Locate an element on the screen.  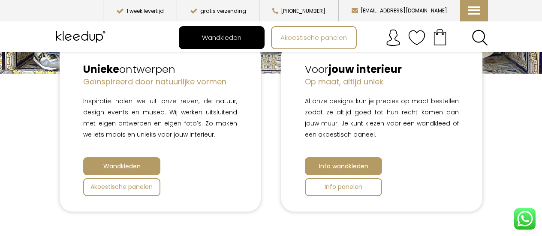
nav: Main menu is located at coordinates (337, 38).